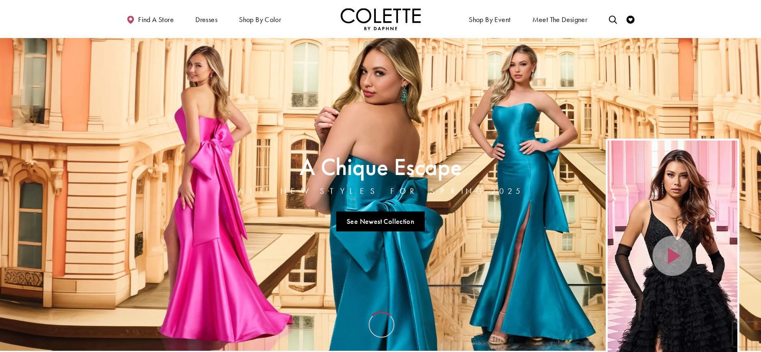 This screenshot has width=761, height=352. Describe the element at coordinates (613, 19) in the screenshot. I see `a: Toggle search` at that location.